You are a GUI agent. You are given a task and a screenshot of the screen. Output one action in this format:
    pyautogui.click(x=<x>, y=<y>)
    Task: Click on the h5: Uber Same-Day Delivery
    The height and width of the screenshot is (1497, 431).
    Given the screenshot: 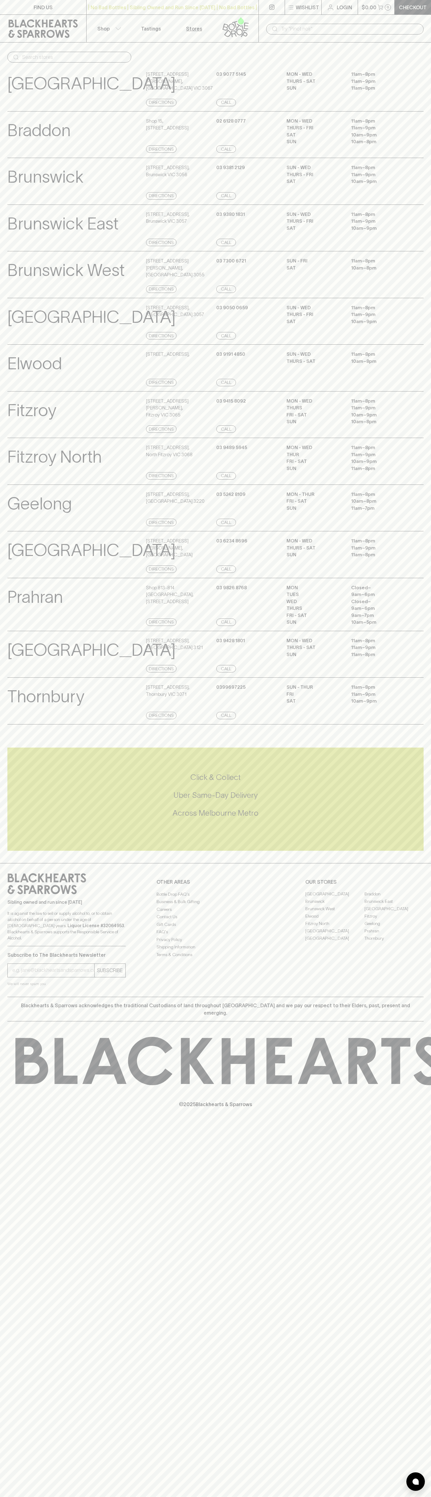 What is the action you would take?
    pyautogui.click(x=215, y=795)
    